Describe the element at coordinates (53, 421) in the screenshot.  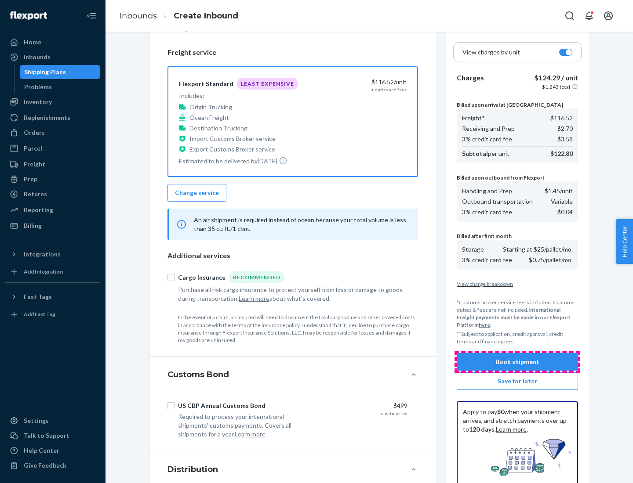
I see `a: Settings` at that location.